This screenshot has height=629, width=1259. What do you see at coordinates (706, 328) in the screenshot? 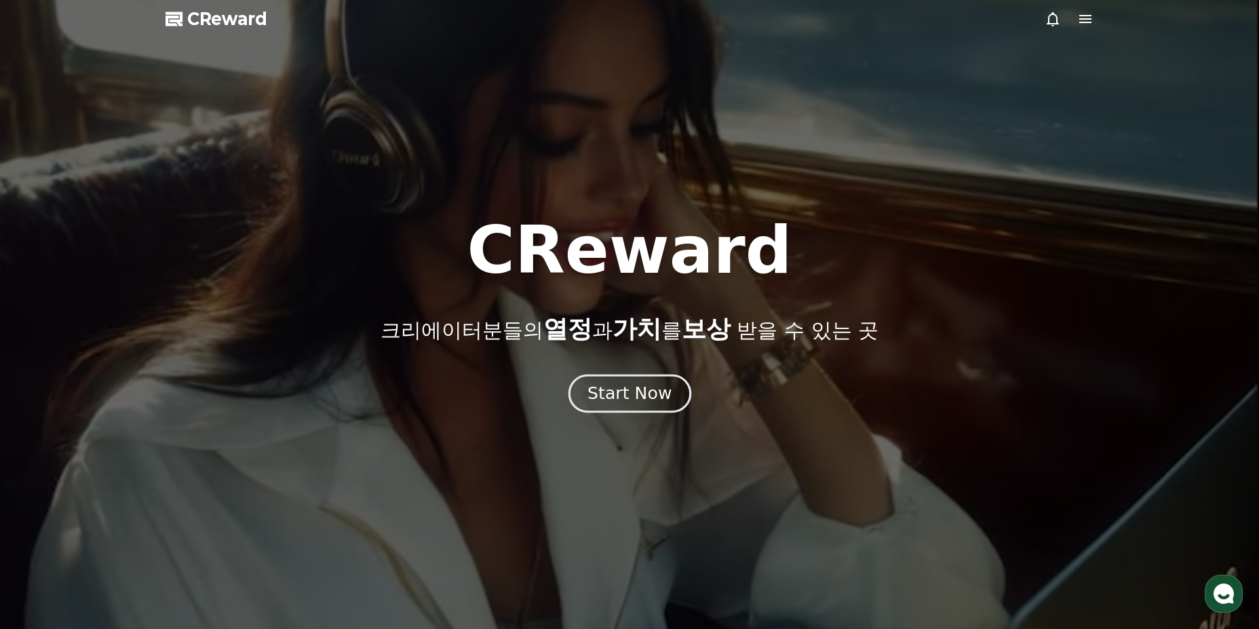
I see `span: 보상` at bounding box center [706, 328].